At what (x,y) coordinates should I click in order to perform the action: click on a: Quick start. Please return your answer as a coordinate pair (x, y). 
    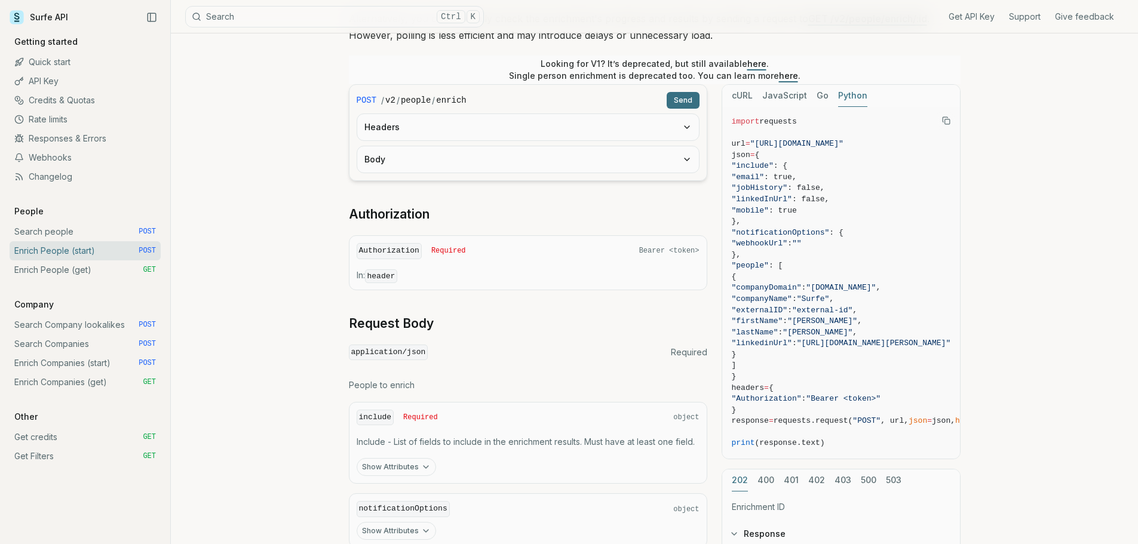
    Looking at the image, I should click on (85, 62).